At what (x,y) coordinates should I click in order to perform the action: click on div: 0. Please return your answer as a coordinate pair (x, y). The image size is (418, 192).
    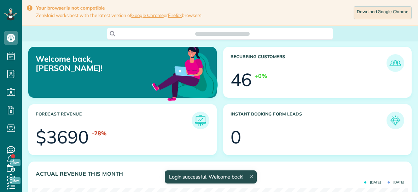
    Looking at the image, I should click on (236, 137).